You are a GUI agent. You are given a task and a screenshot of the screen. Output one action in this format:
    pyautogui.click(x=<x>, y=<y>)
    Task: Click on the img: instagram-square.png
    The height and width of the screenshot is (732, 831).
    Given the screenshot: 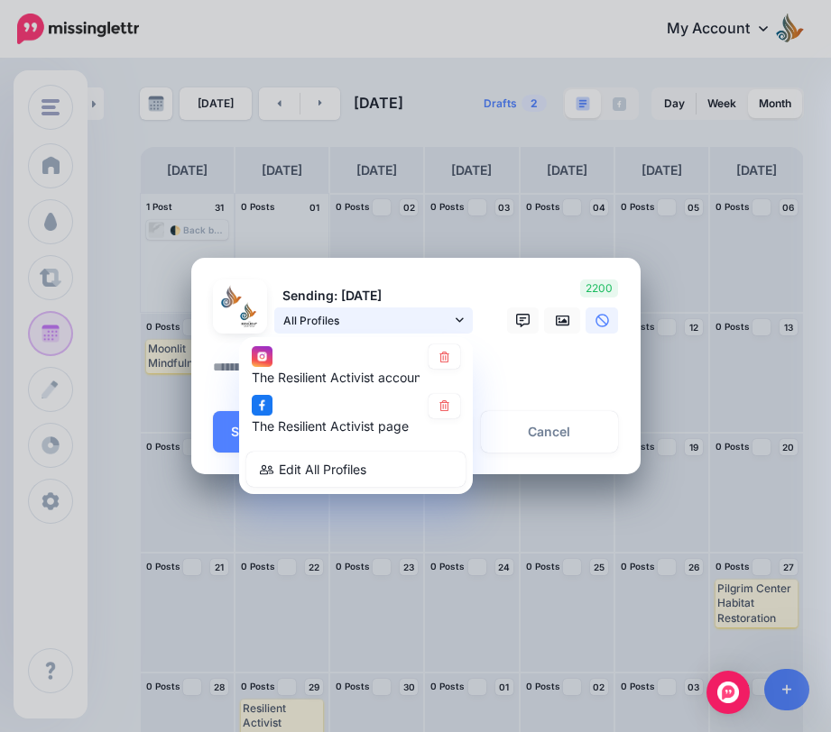 What is the action you would take?
    pyautogui.click(x=262, y=356)
    